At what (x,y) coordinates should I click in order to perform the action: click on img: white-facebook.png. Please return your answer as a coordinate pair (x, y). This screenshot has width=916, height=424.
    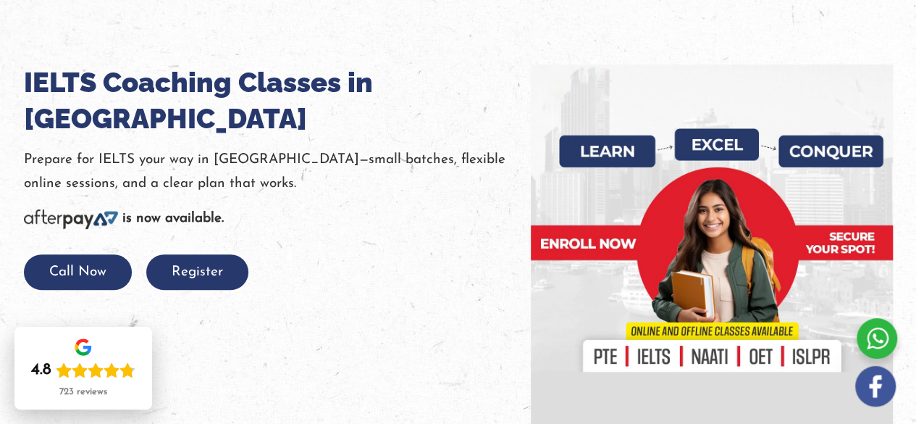
    Looking at the image, I should click on (876, 386).